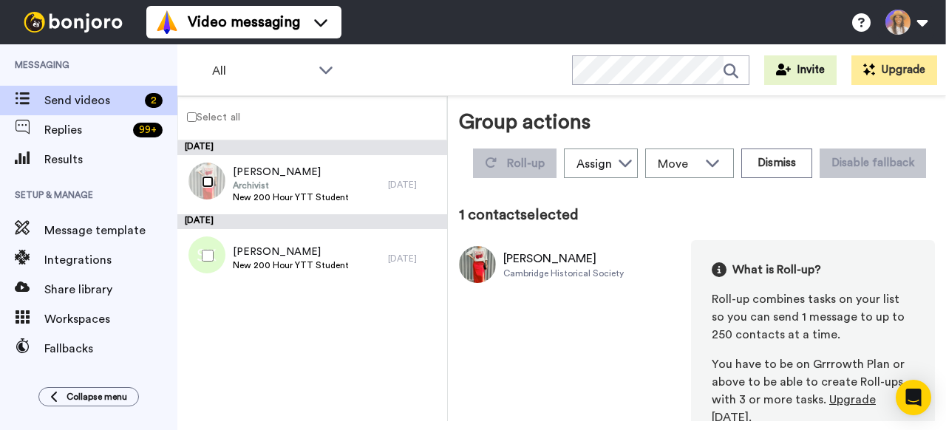 The width and height of the screenshot is (946, 430). I want to click on span: Replies, so click(86, 130).